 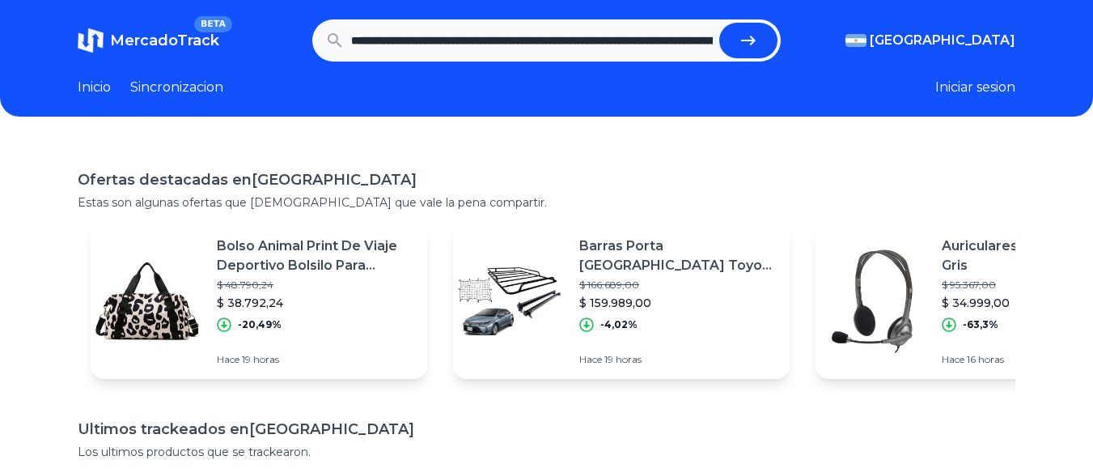 I want to click on p: $ 159.989,00, so click(x=678, y=303).